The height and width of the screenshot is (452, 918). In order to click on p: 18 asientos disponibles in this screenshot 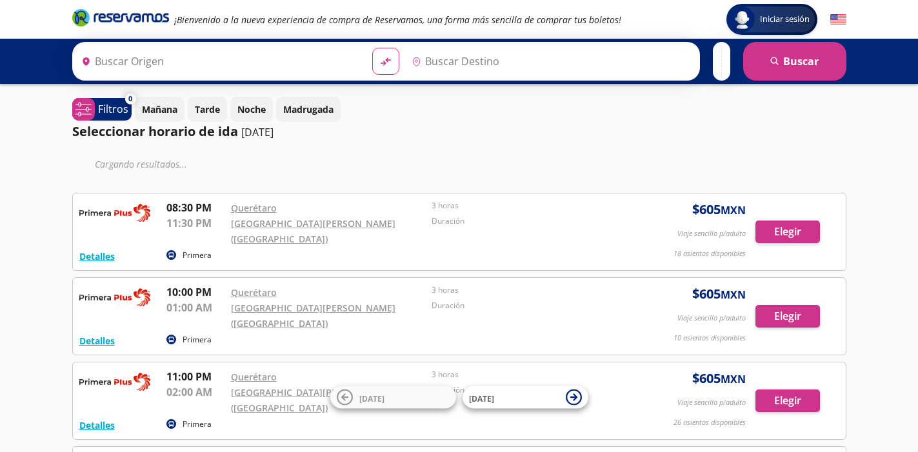, I will do `click(710, 254)`.